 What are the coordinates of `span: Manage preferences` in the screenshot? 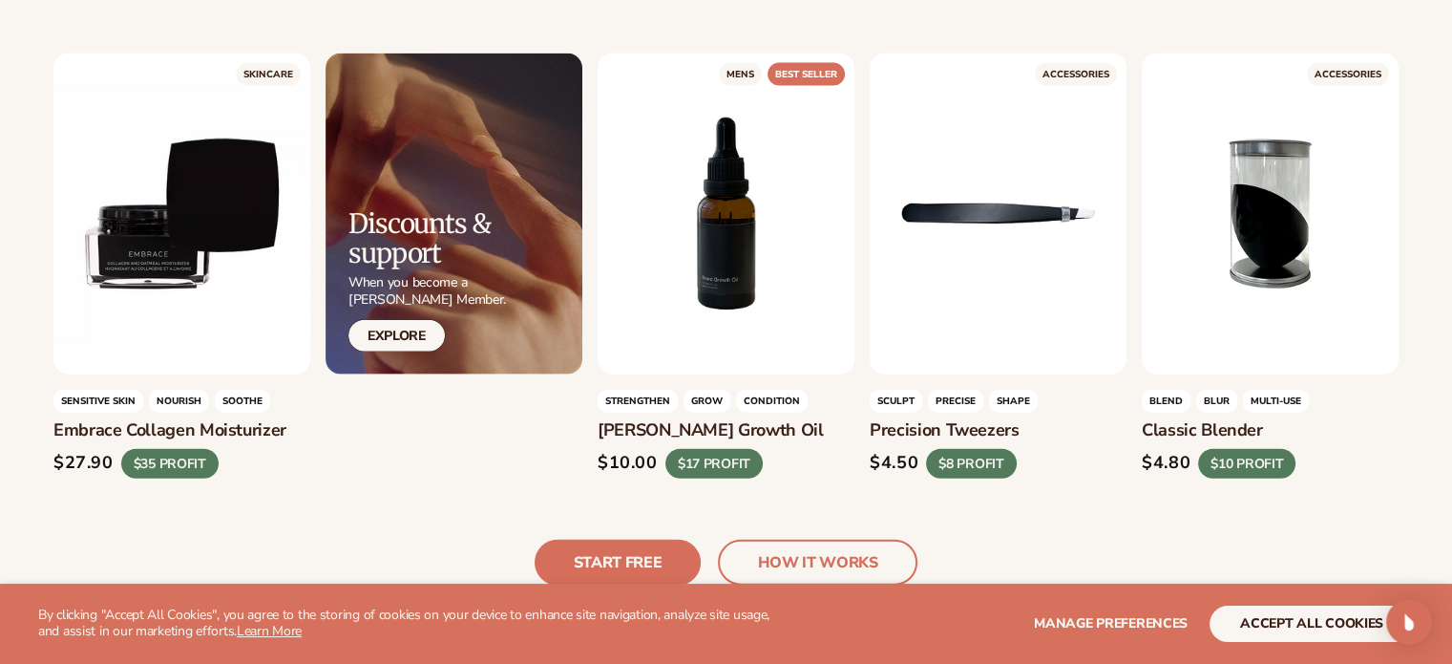 It's located at (1110, 622).